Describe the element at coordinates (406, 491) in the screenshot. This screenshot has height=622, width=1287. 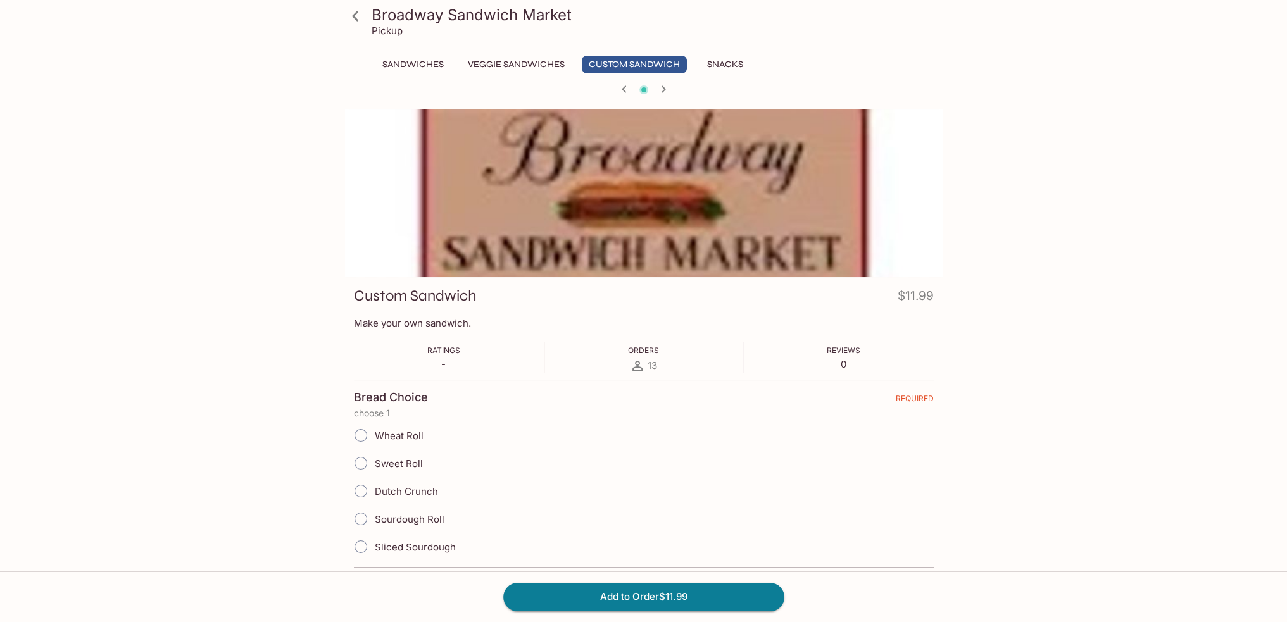
I see `span: Dutch Crunch` at that location.